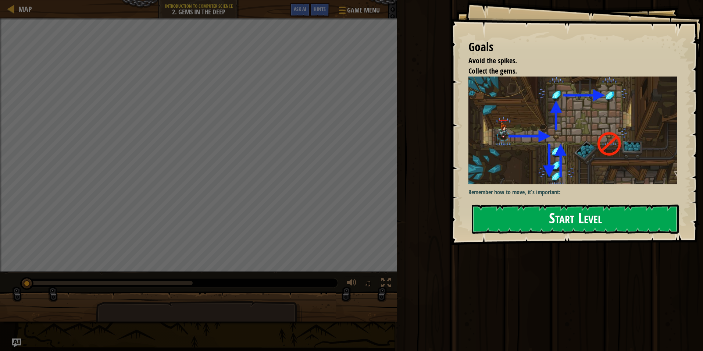 The image size is (703, 351). What do you see at coordinates (575, 219) in the screenshot?
I see `button: Start Level` at bounding box center [575, 219].